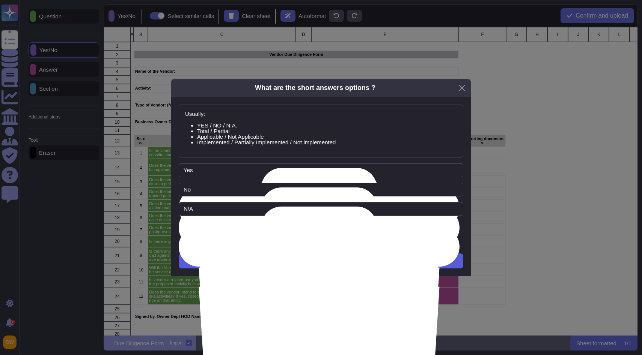  I want to click on input: Option 2, so click(321, 190).